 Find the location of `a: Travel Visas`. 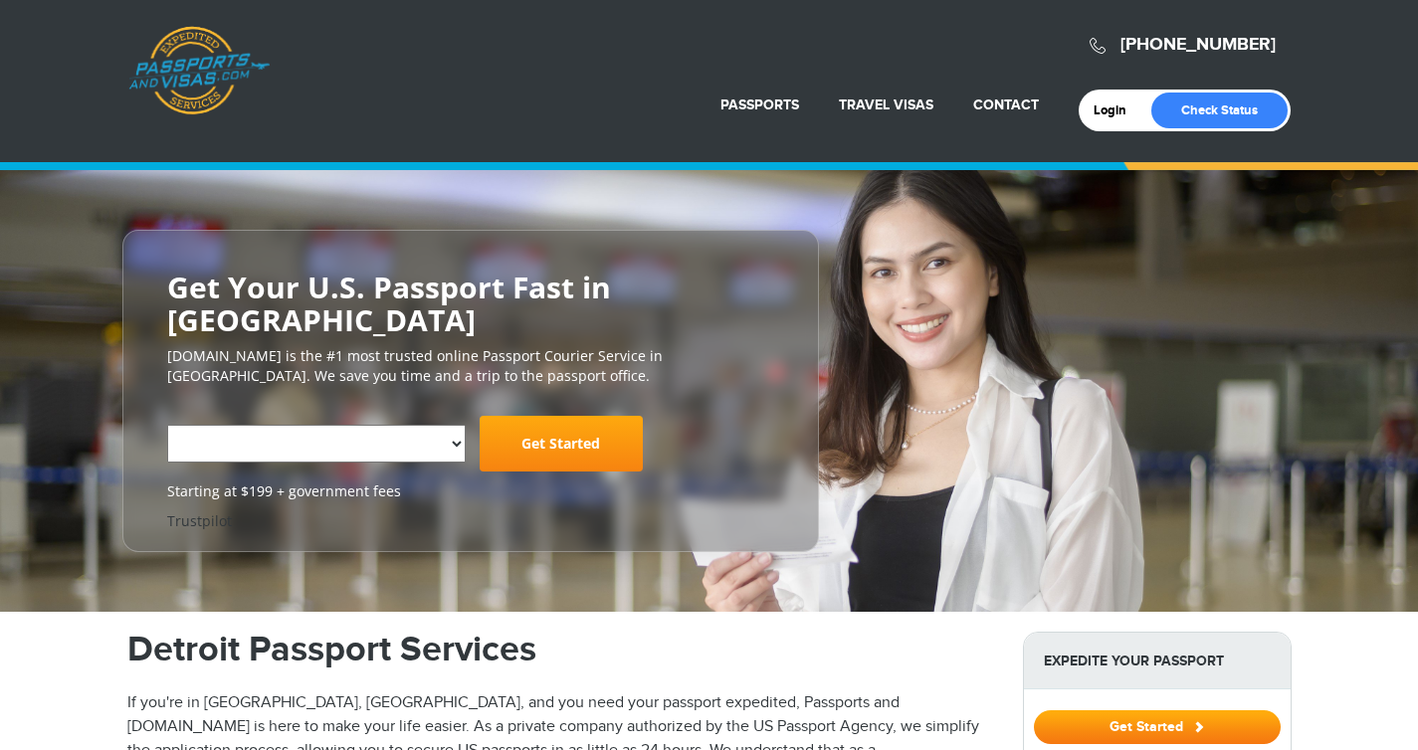

a: Travel Visas is located at coordinates (885, 104).